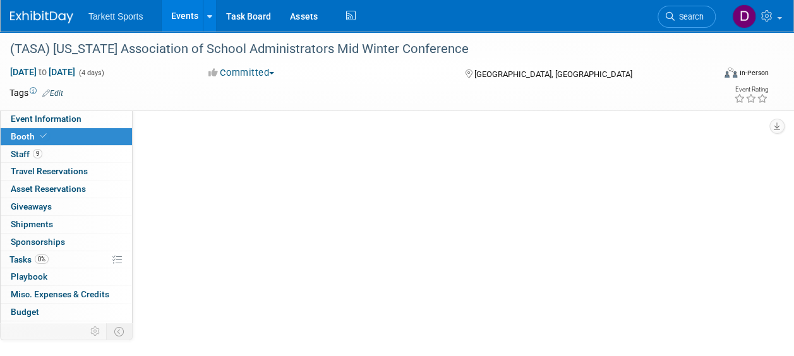  Describe the element at coordinates (66, 260) in the screenshot. I see `a: Tasks0%` at that location.